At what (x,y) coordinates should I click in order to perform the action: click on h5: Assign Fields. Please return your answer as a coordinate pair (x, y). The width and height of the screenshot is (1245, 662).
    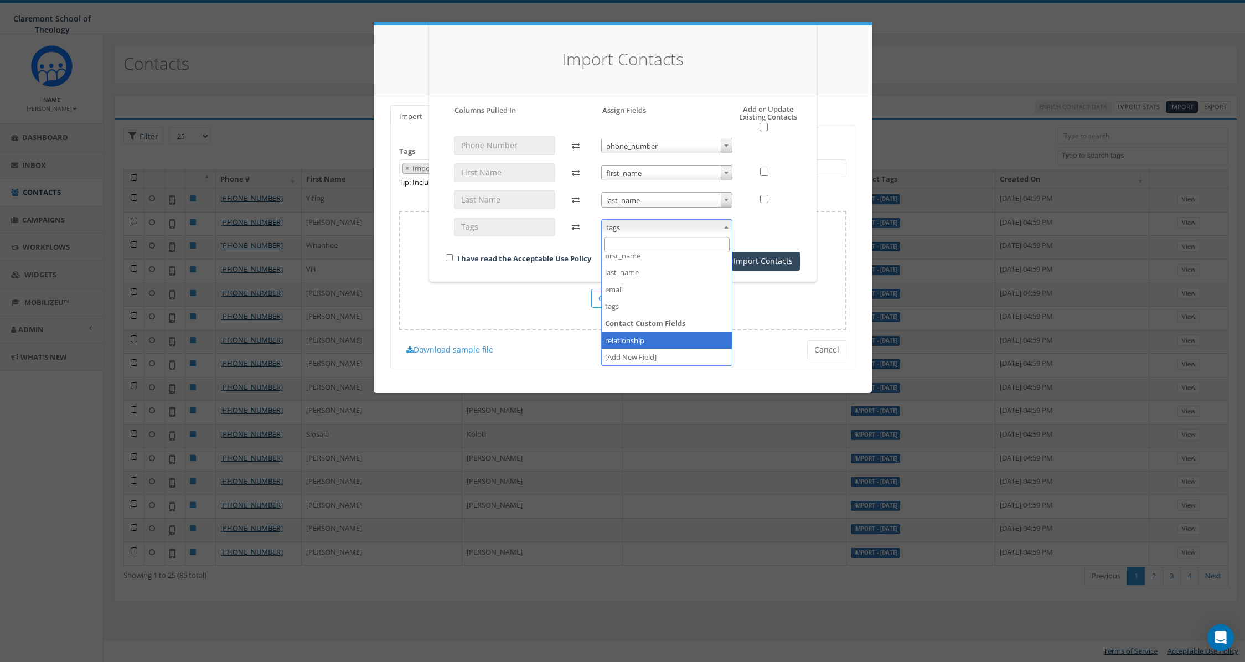
    Looking at the image, I should click on (624, 110).